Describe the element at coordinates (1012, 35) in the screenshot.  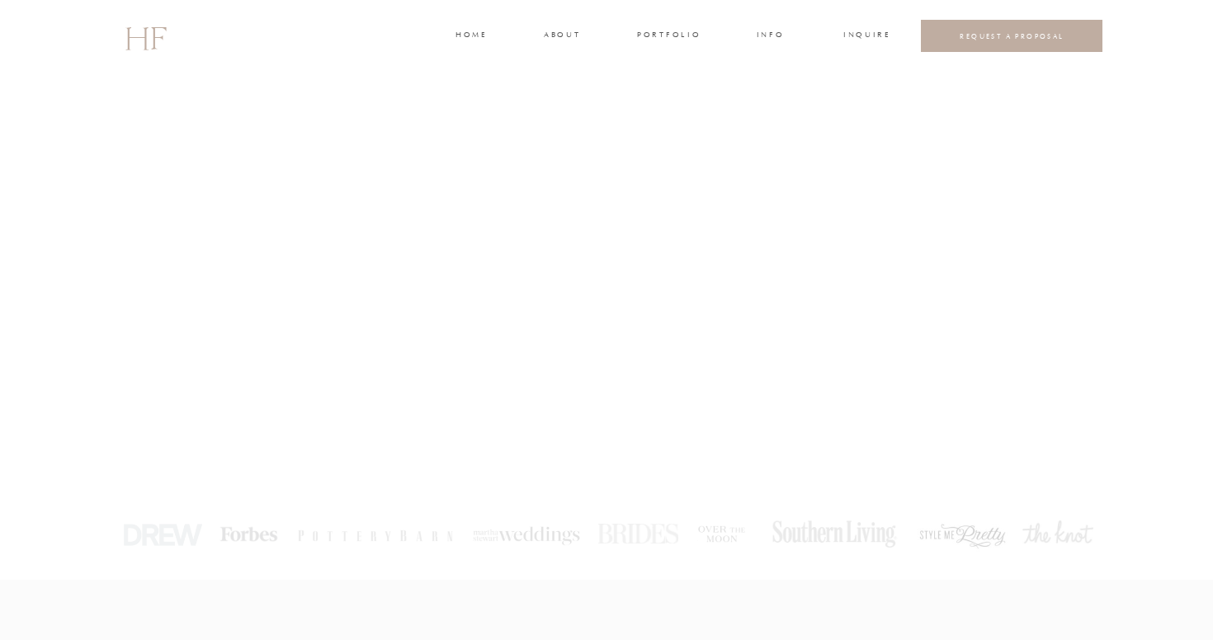
I see `h3: REQUEST A PROPOSAL` at that location.